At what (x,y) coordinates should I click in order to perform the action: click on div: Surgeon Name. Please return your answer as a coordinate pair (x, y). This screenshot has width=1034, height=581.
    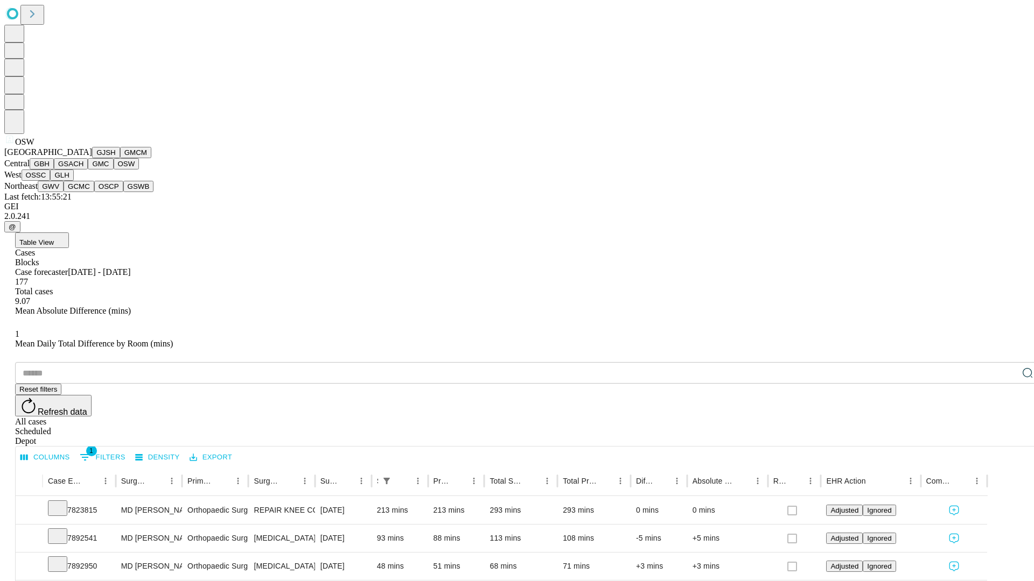
    Looking at the image, I should click on (135, 481).